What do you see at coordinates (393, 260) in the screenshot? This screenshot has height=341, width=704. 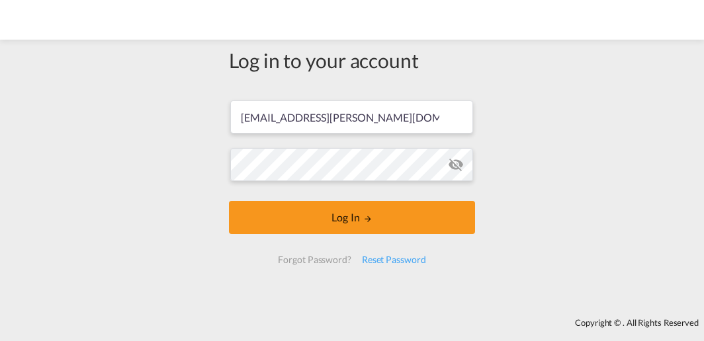 I see `div: Reset Password` at bounding box center [393, 260].